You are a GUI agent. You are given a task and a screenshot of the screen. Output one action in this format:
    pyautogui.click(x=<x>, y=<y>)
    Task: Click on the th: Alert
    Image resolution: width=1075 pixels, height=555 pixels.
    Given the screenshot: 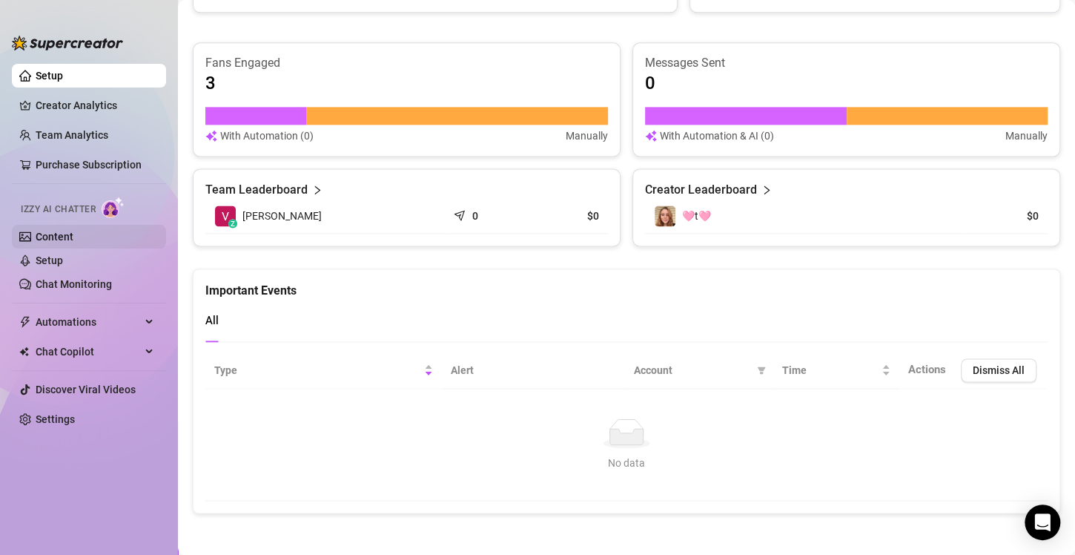 What is the action you would take?
    pyautogui.click(x=533, y=370)
    